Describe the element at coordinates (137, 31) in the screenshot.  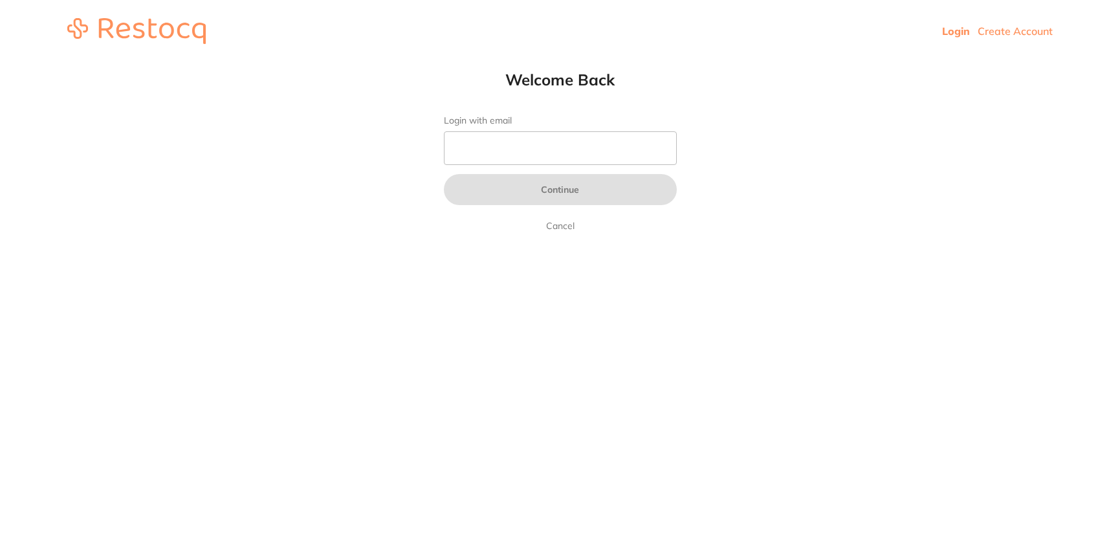
I see `img: restocq_logo.svg` at that location.